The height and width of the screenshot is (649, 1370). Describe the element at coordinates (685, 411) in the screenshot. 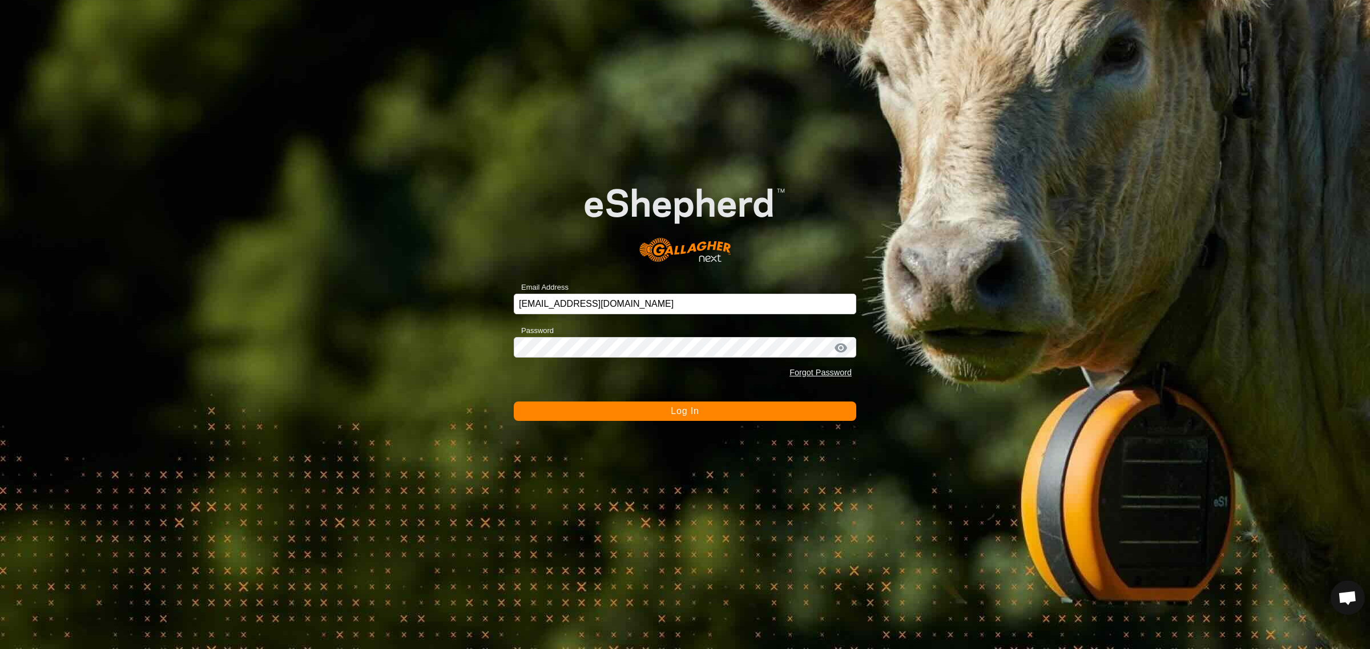

I see `button: Log In` at that location.